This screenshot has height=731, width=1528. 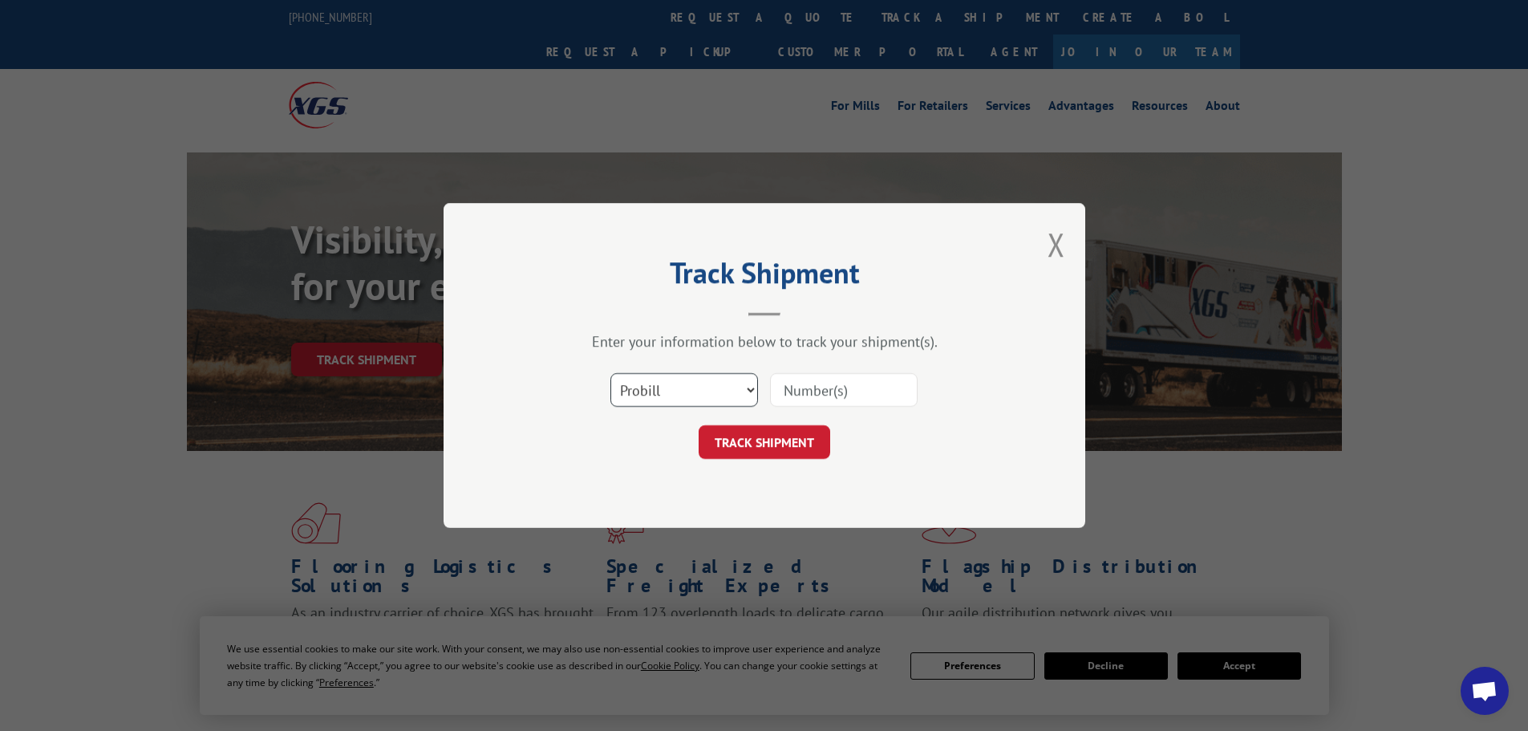 I want to click on h2: Track Shipment, so click(x=764, y=277).